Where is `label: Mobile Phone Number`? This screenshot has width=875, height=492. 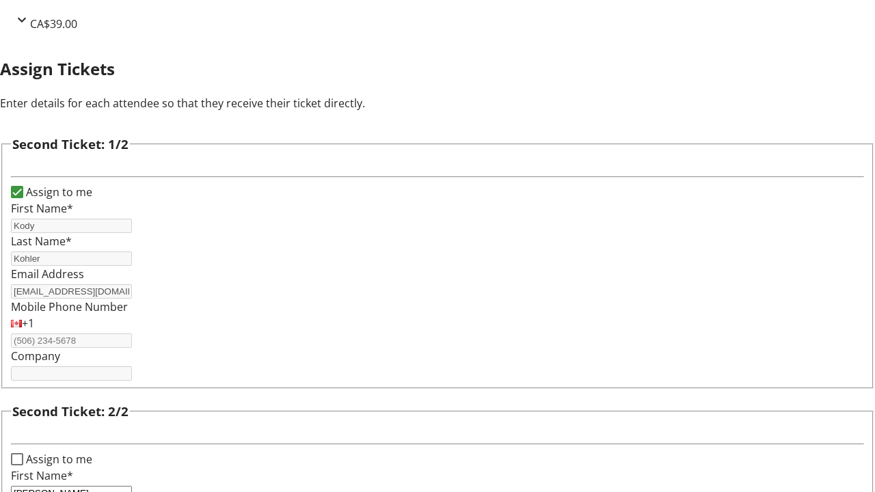
label: Mobile Phone Number is located at coordinates (69, 307).